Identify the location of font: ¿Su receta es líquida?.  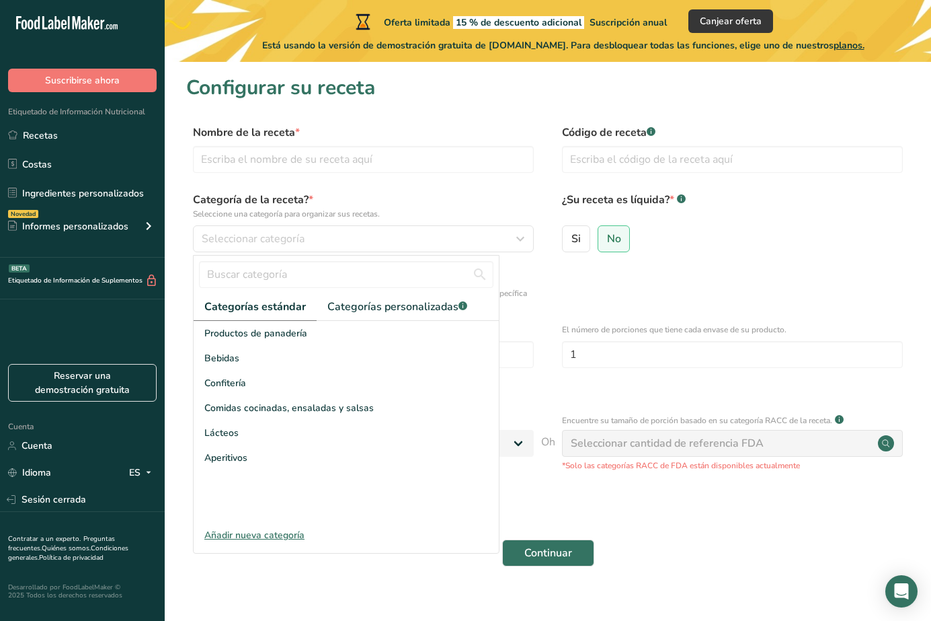
(616, 200).